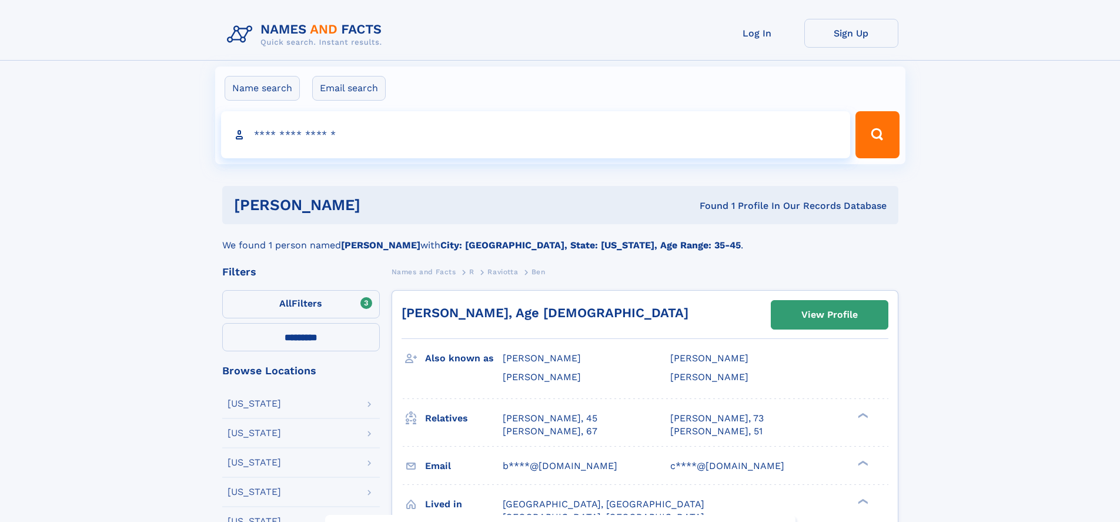  I want to click on div: Filters, so click(301, 272).